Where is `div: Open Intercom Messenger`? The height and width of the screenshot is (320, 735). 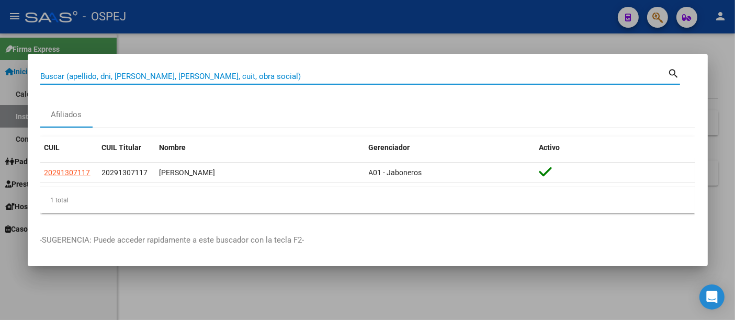
div: Open Intercom Messenger is located at coordinates (712, 297).